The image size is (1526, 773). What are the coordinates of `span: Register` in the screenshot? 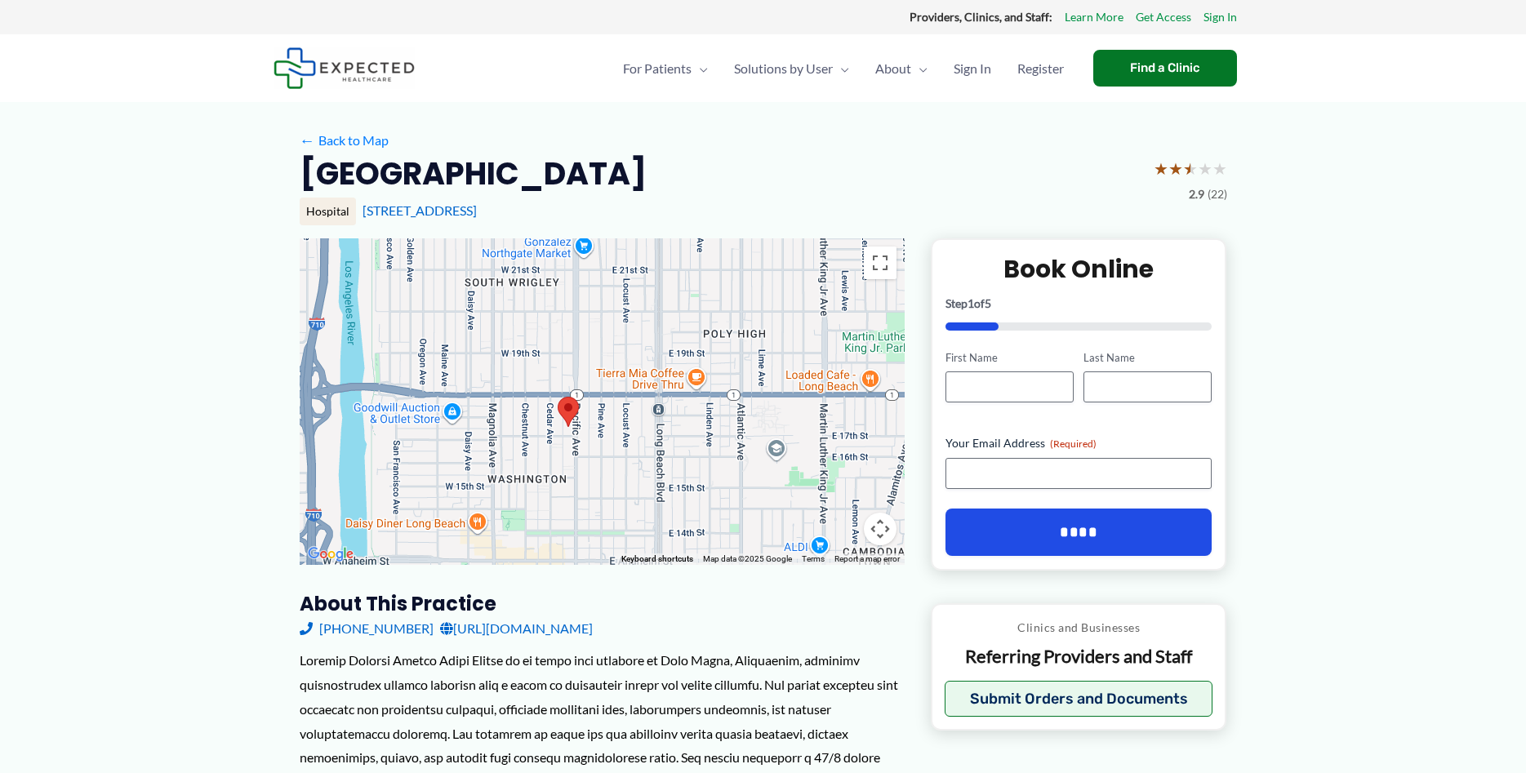 It's located at (1040, 69).